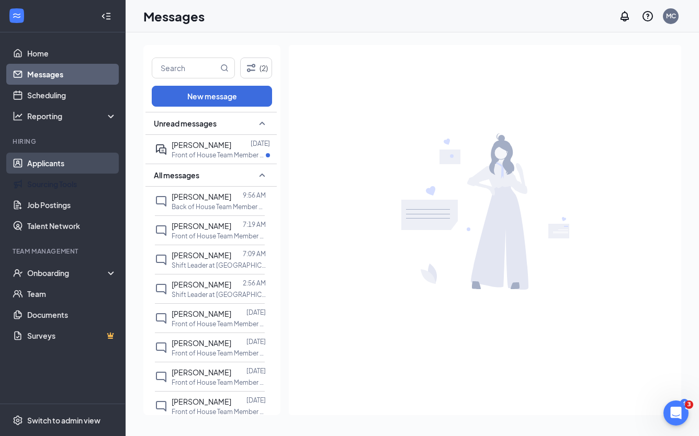 This screenshot has width=699, height=436. Describe the element at coordinates (18, 421) in the screenshot. I see `svg: Settings` at that location.